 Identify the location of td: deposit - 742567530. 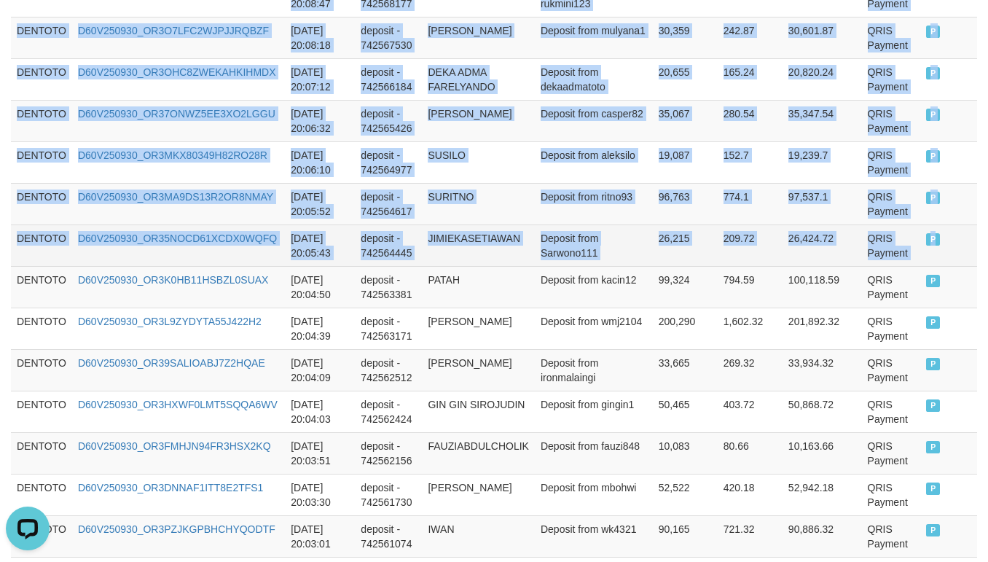
(388, 37).